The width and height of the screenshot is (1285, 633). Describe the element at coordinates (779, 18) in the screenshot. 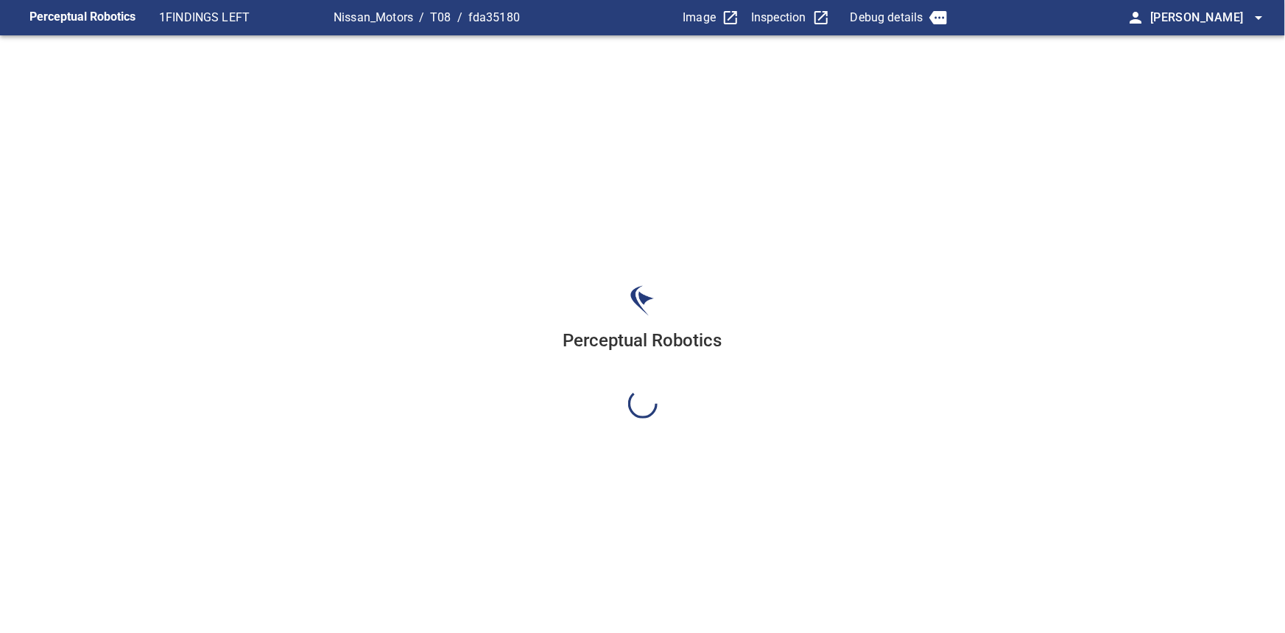

I see `p: Inspection` at that location.